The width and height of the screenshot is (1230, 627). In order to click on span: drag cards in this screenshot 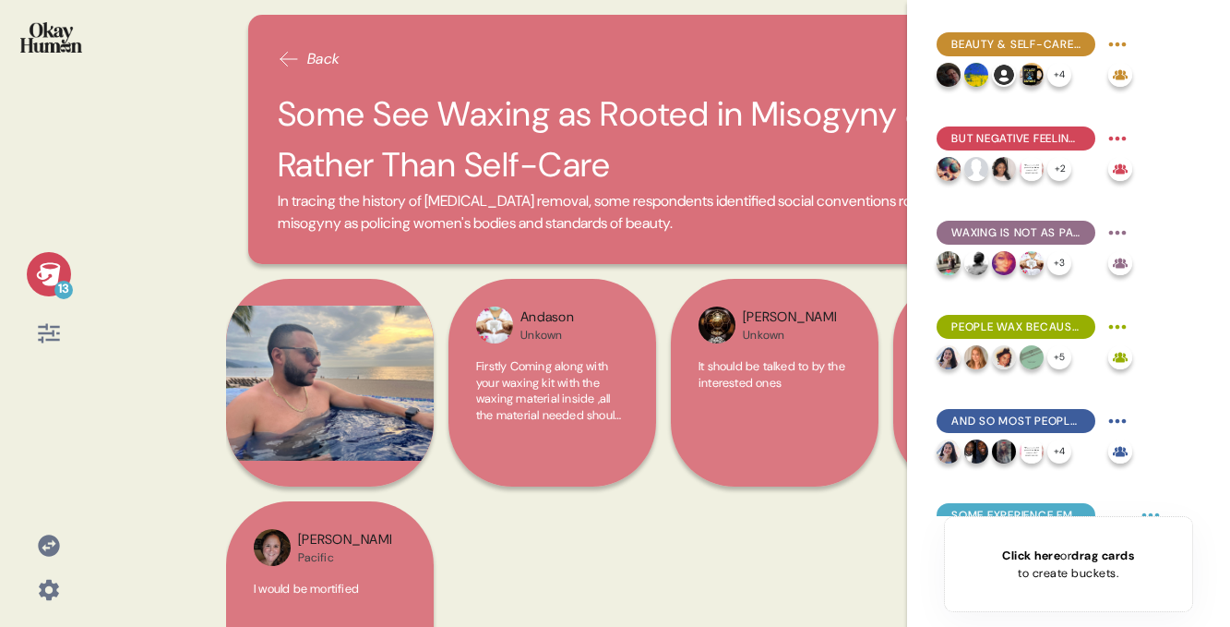, I will do `click(1103, 555)`.